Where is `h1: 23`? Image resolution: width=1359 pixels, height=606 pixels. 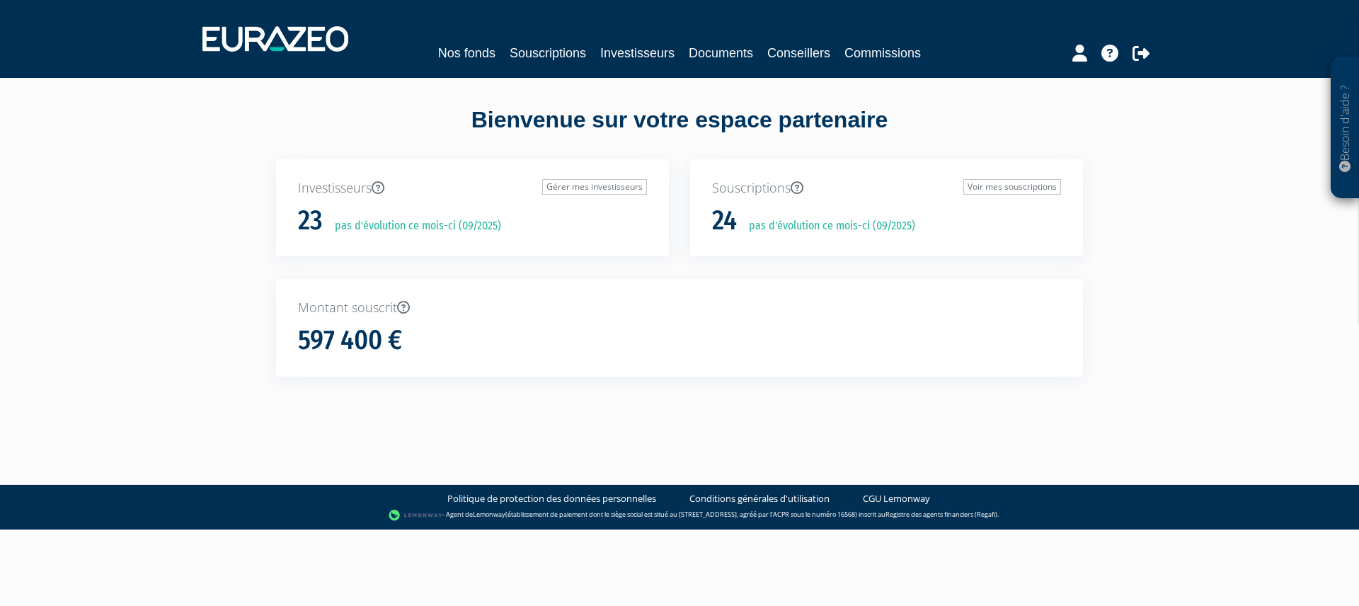
h1: 23 is located at coordinates (310, 221).